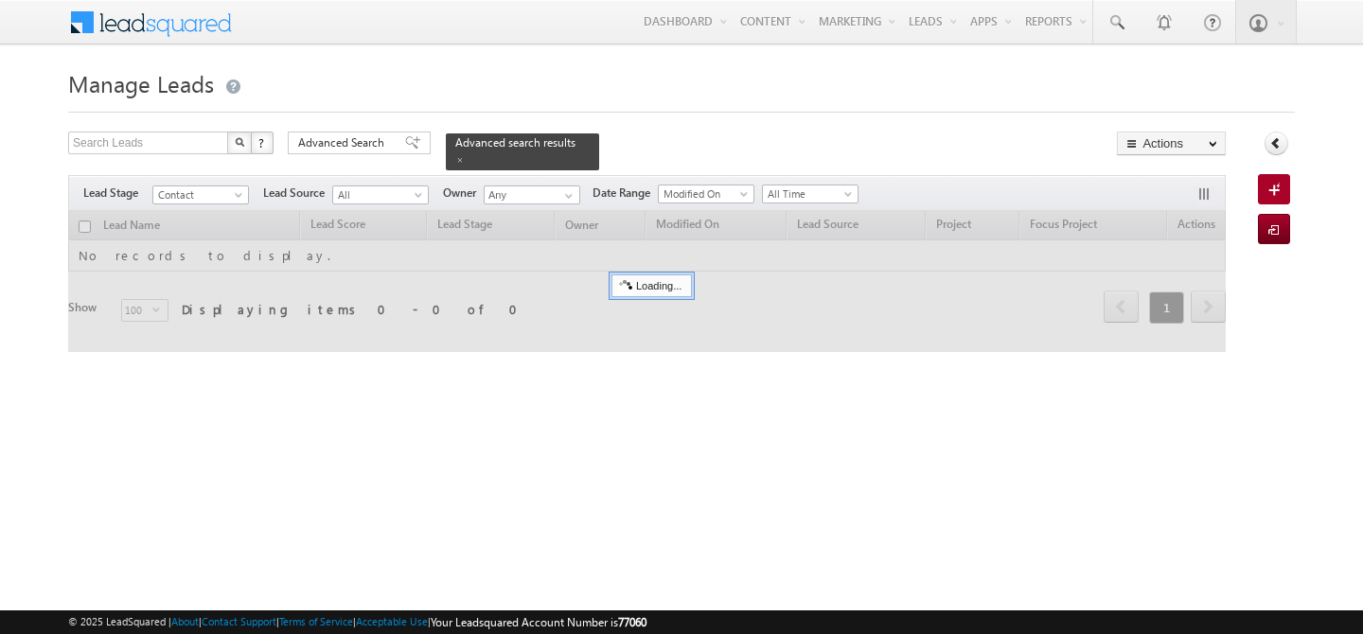  I want to click on a: Show All Items, so click(566, 196).